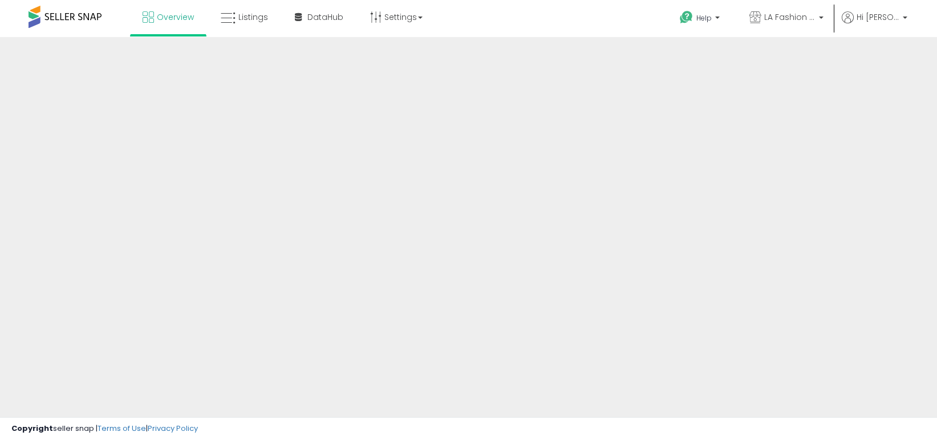 This screenshot has height=440, width=937. Describe the element at coordinates (253, 17) in the screenshot. I see `span: Listings` at that location.